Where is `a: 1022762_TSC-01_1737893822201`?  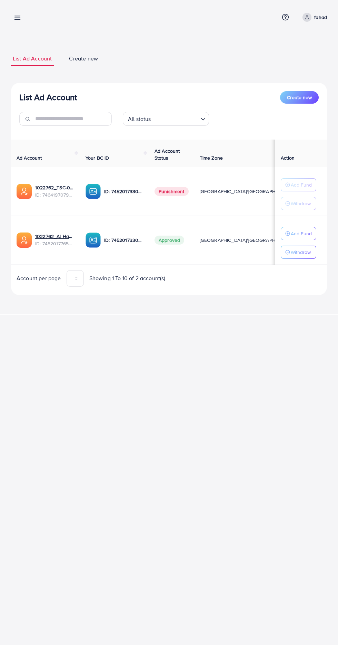
a: 1022762_TSC-01_1737893822201 is located at coordinates (55, 187).